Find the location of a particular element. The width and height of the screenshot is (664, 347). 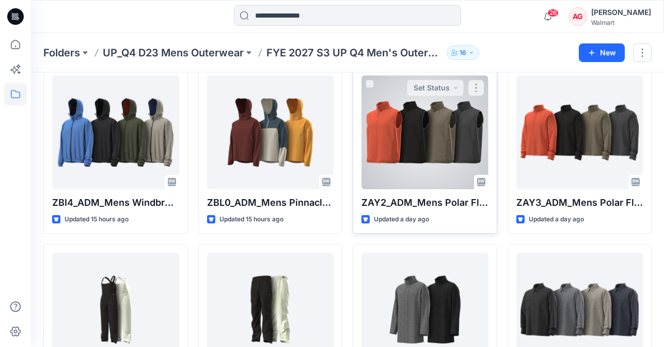

span: 26 is located at coordinates (553, 13).